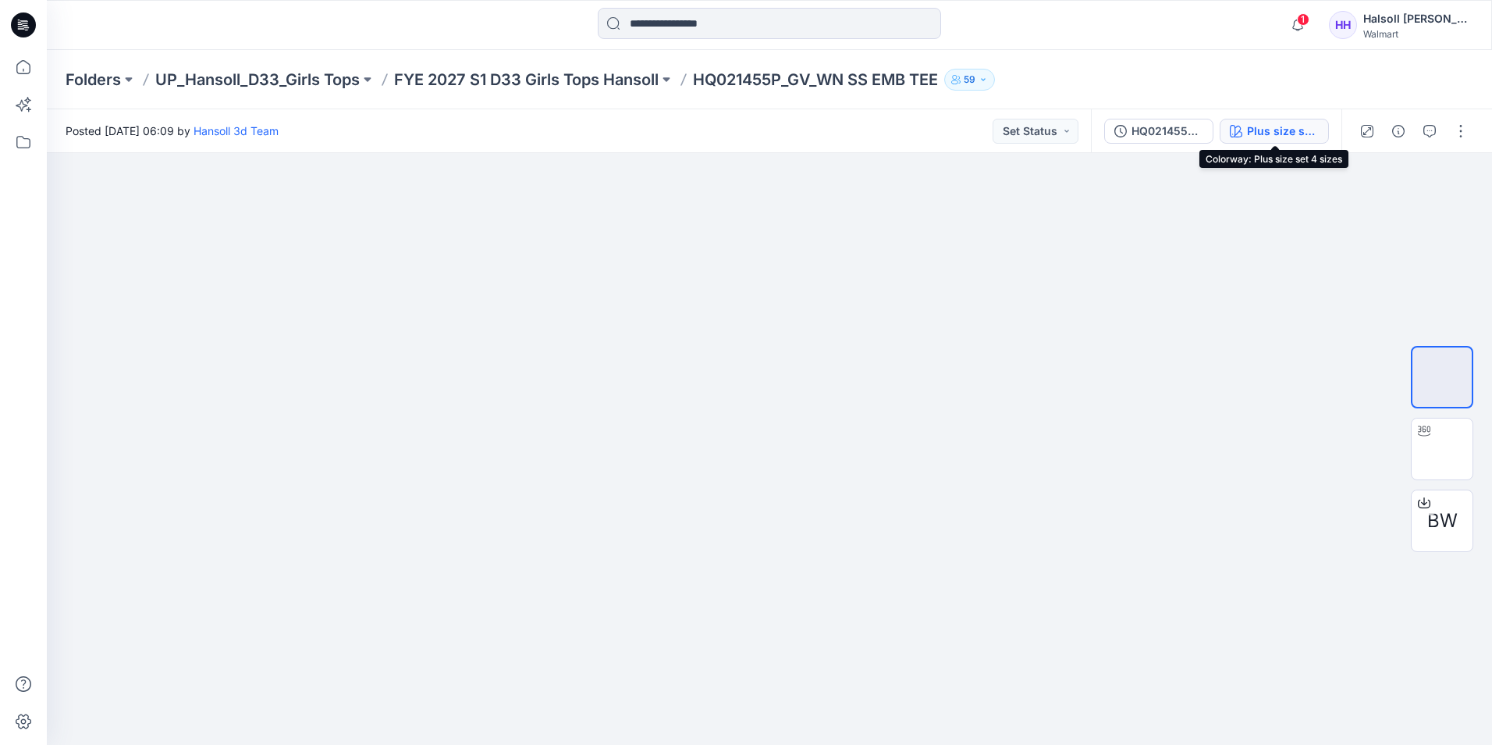 This screenshot has height=745, width=1492. What do you see at coordinates (93, 80) in the screenshot?
I see `a: Folders` at bounding box center [93, 80].